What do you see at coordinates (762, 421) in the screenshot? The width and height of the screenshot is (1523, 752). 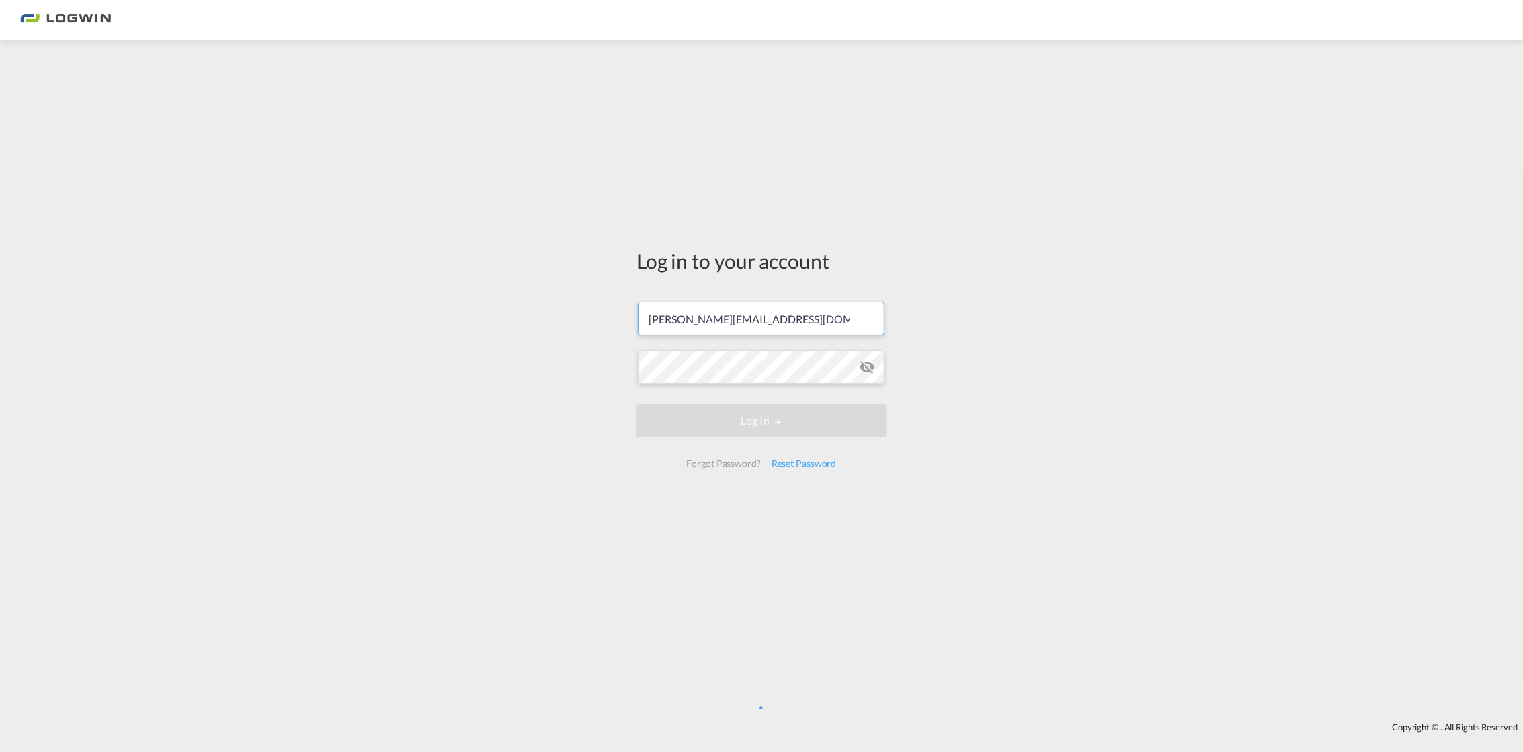 I see `button: LOGIN` at bounding box center [762, 421].